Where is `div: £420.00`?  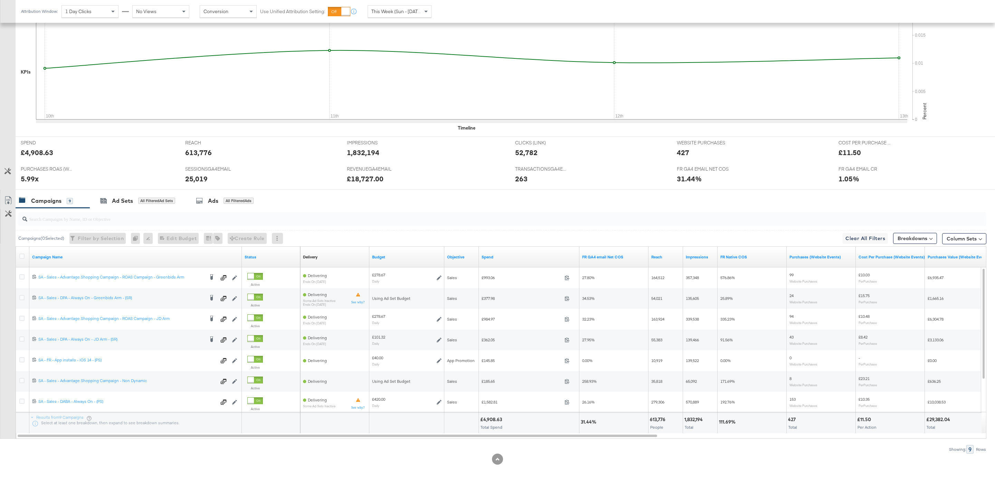
div: £420.00 is located at coordinates (378, 399).